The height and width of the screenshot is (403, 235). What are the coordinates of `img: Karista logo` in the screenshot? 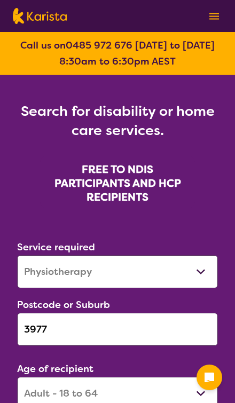 It's located at (40, 16).